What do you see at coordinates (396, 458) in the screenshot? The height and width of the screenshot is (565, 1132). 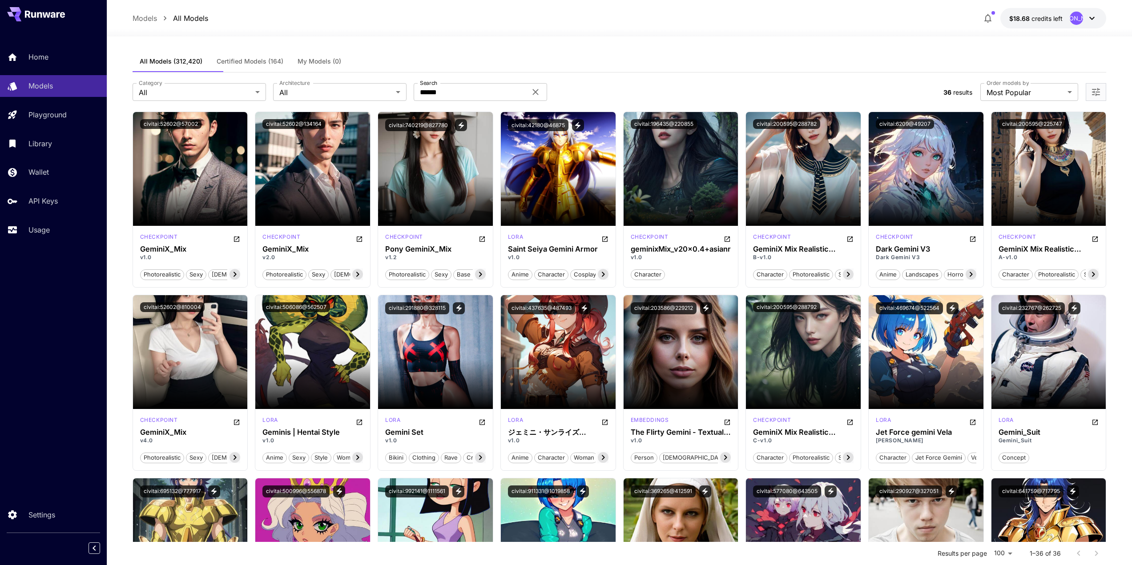 I see `button: bikini` at bounding box center [396, 458].